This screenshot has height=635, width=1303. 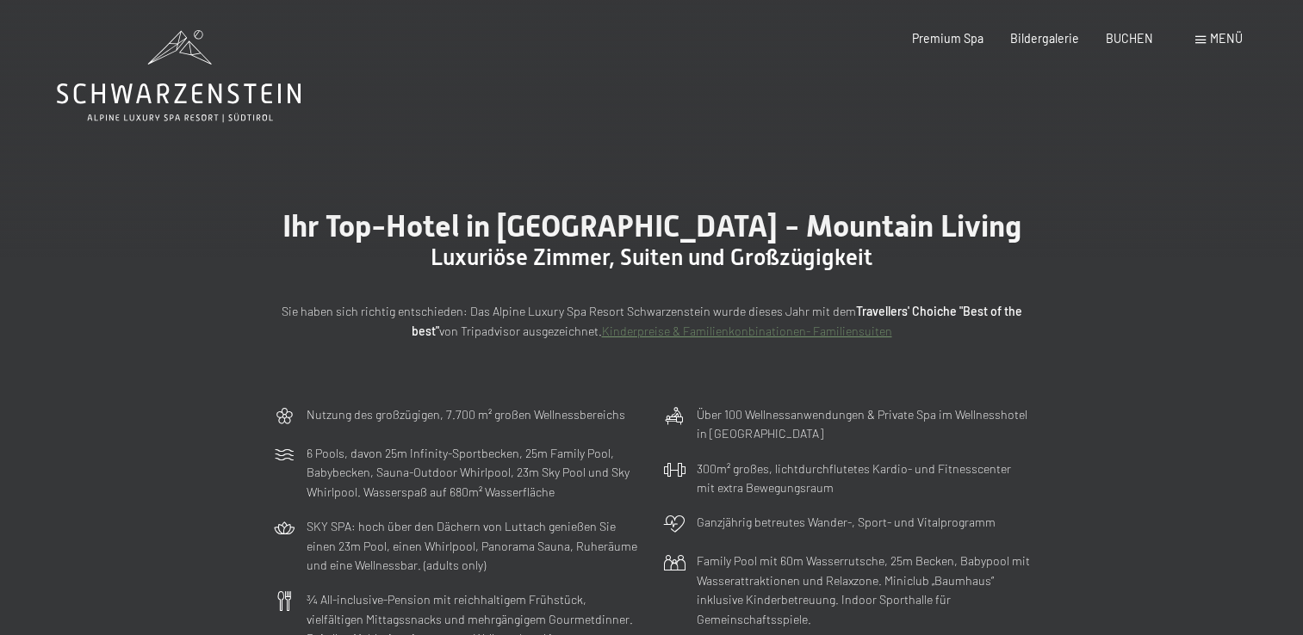 What do you see at coordinates (1129, 38) in the screenshot?
I see `span: BUCHEN` at bounding box center [1129, 38].